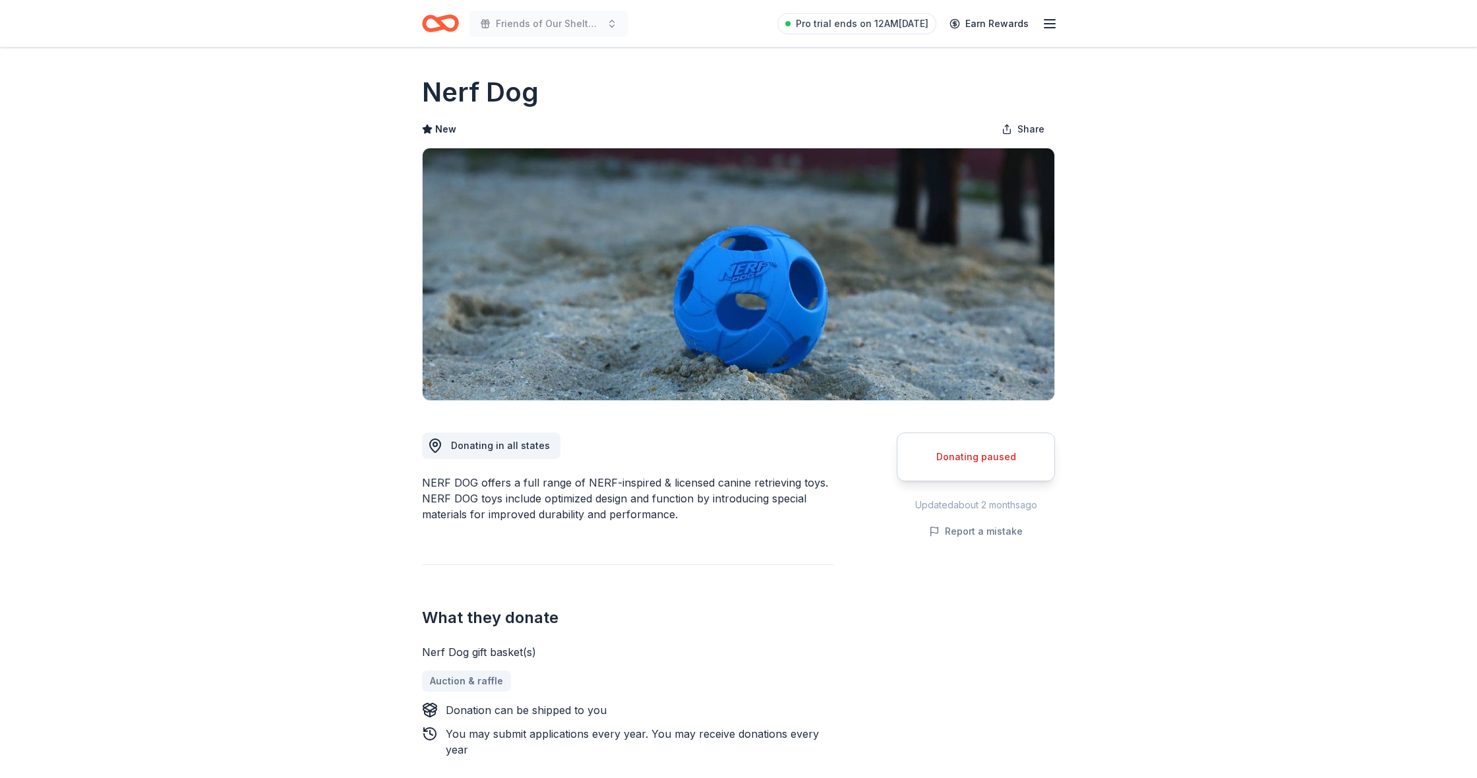  I want to click on button: Friends of Our Shelter Dogs Poker Run, so click(549, 24).